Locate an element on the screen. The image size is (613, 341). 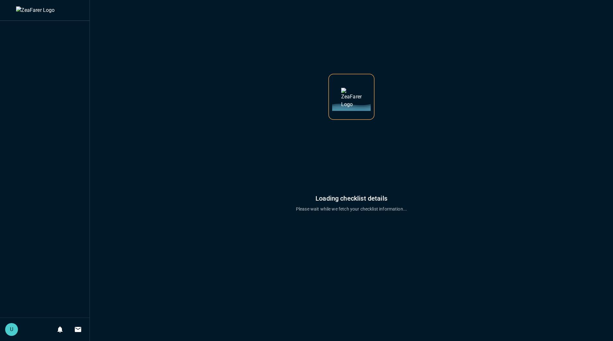
h6: Loading checklist details is located at coordinates (351, 199).